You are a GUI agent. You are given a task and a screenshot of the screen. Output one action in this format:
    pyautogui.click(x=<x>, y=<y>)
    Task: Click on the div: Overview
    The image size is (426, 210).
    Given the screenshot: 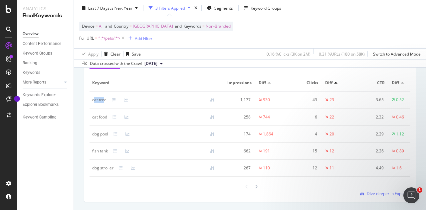 What is the action you would take?
    pyautogui.click(x=31, y=34)
    